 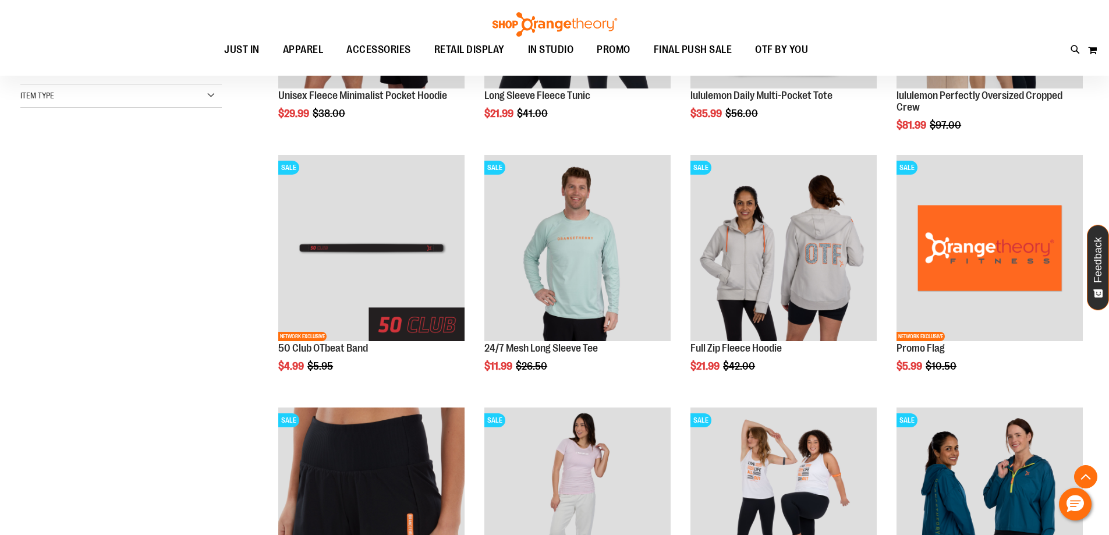 I want to click on img: Main Image of 1457095, so click(x=577, y=248).